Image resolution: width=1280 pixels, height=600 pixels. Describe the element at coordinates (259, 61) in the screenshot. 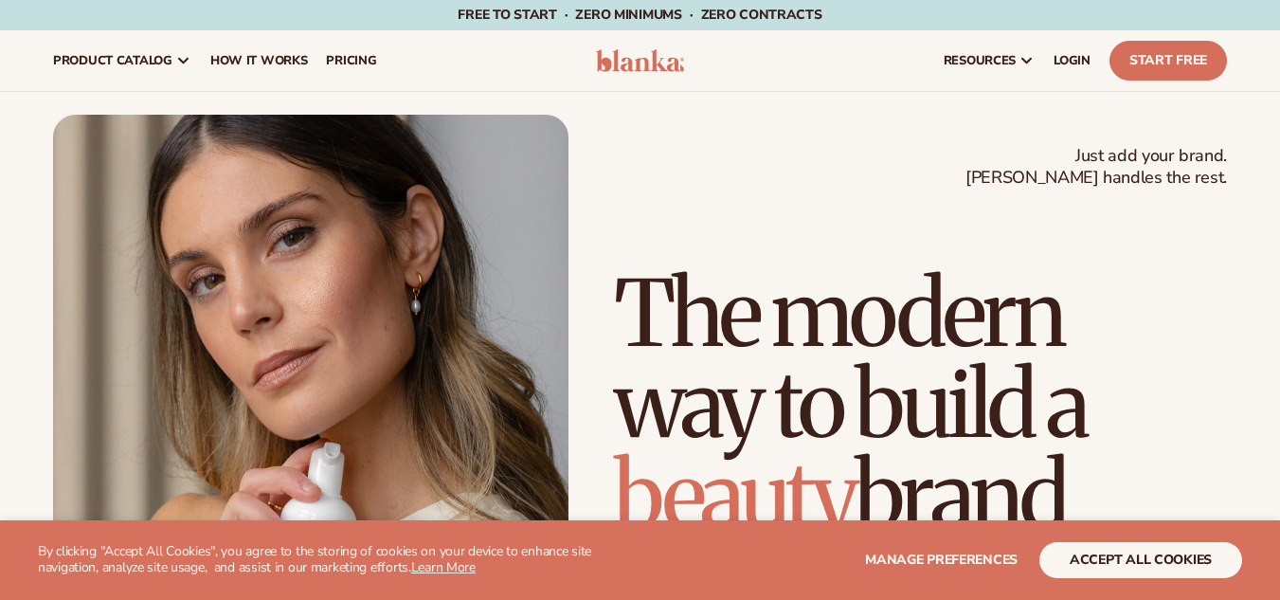

I see `a: How It Works` at that location.